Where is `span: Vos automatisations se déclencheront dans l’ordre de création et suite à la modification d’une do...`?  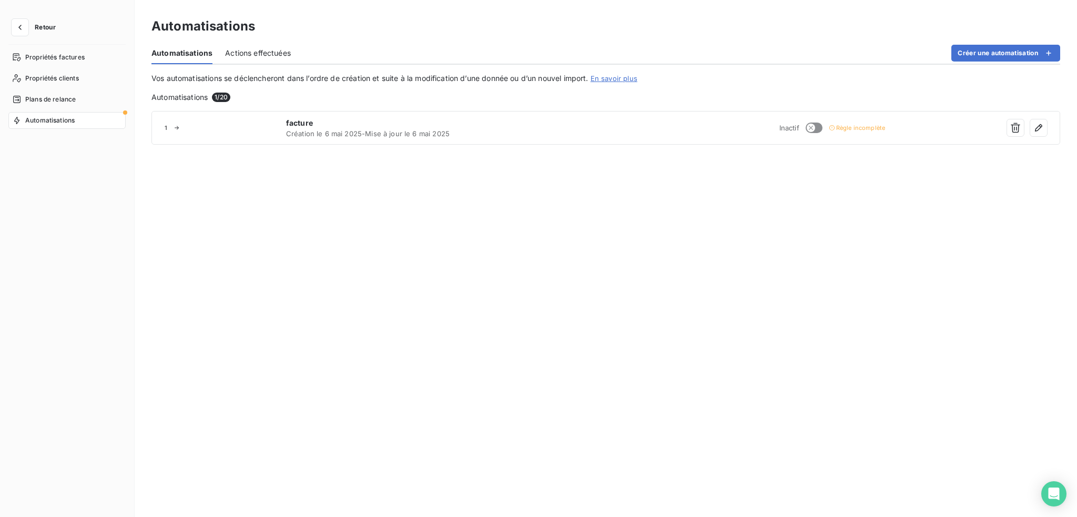
span: Vos automatisations se déclencheront dans l’ordre de création et suite à la modification d’une do... is located at coordinates (370, 78).